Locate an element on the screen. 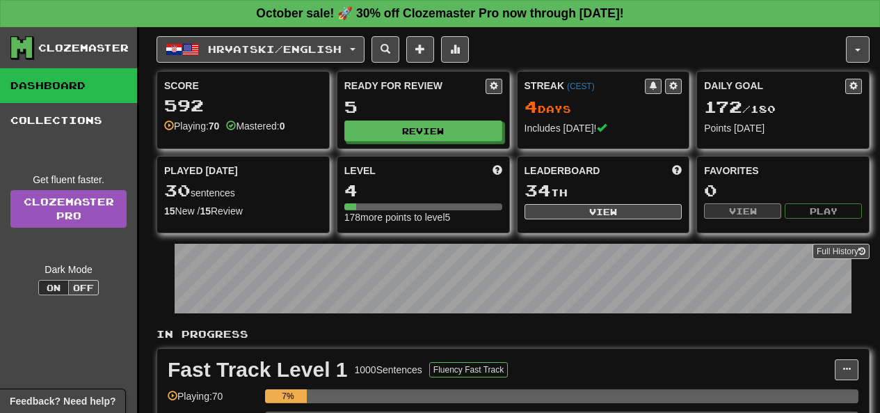 This screenshot has height=413, width=880. div: Score is located at coordinates (243, 86).